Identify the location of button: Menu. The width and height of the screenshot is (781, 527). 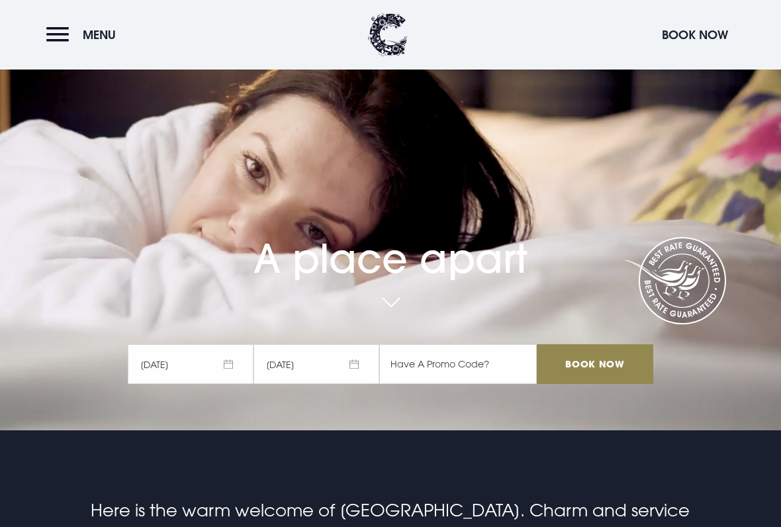
(84, 34).